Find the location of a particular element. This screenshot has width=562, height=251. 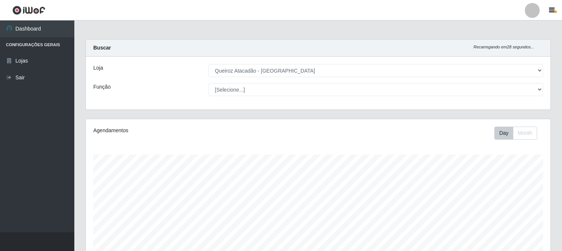

div: Toolbar with button groups is located at coordinates (519, 133).